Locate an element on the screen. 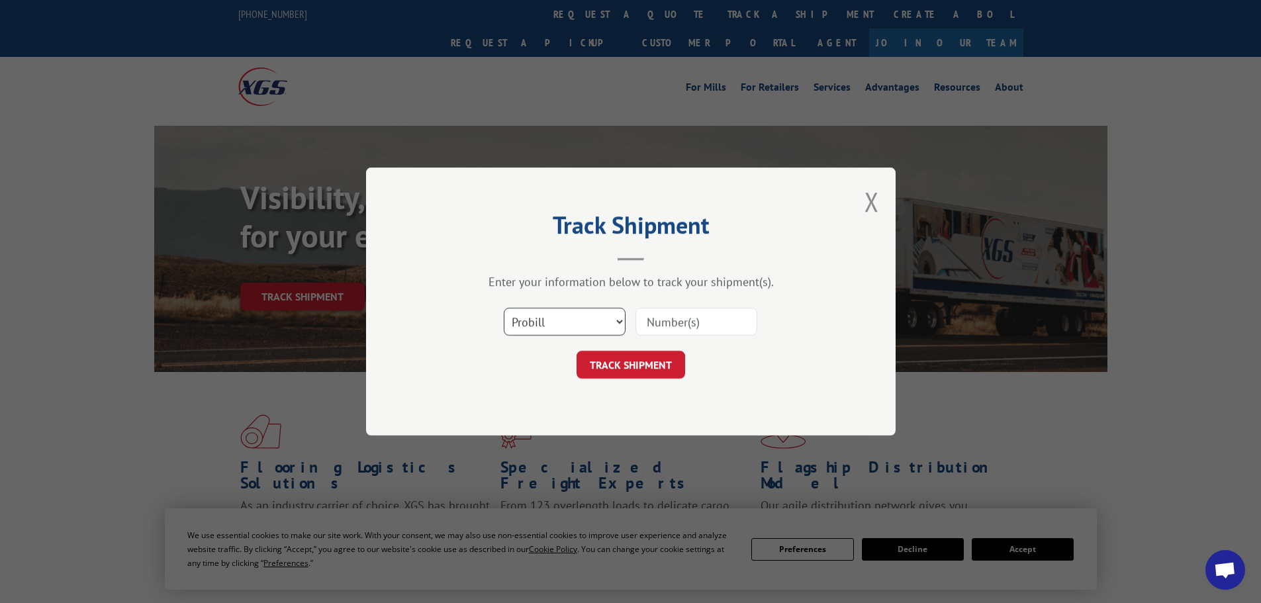  a: Open chat is located at coordinates (1226, 570).